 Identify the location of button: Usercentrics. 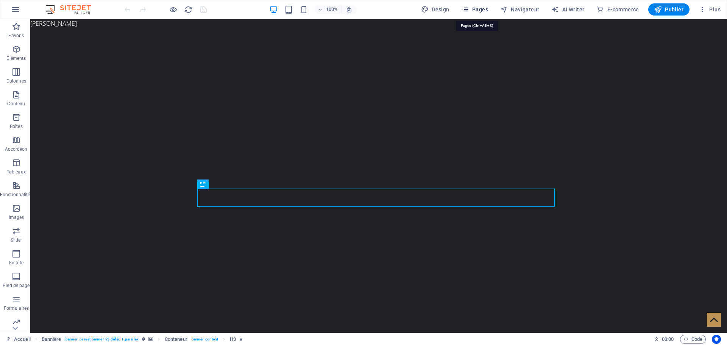
(717, 339).